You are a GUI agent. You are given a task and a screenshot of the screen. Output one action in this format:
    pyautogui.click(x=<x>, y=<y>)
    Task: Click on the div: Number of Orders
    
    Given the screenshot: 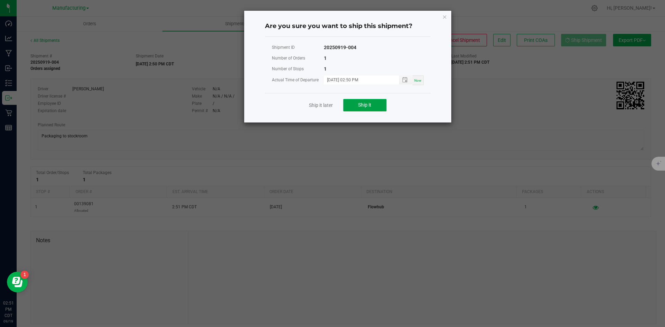 What is the action you would take?
    pyautogui.click(x=298, y=58)
    